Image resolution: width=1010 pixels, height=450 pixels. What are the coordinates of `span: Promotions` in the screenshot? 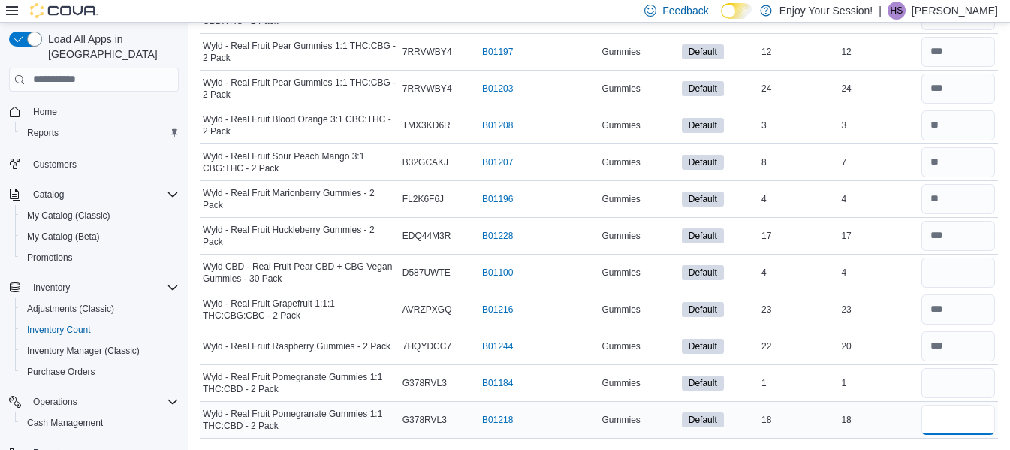 It's located at (50, 257).